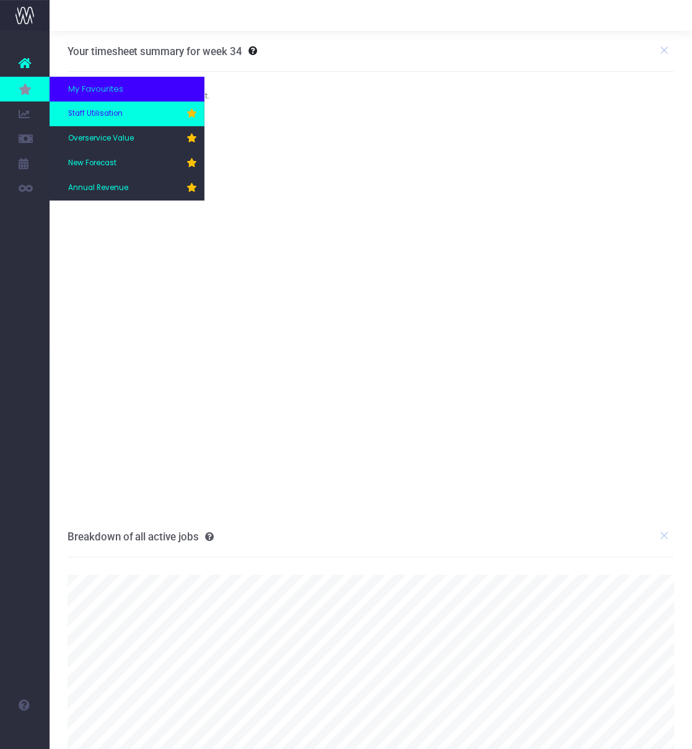 Image resolution: width=692 pixels, height=749 pixels. I want to click on span: Annual Revenue, so click(98, 188).